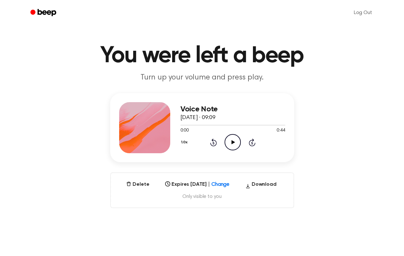 The width and height of the screenshot is (404, 256). Describe the element at coordinates (233, 109) in the screenshot. I see `h3: Voice Note` at that location.